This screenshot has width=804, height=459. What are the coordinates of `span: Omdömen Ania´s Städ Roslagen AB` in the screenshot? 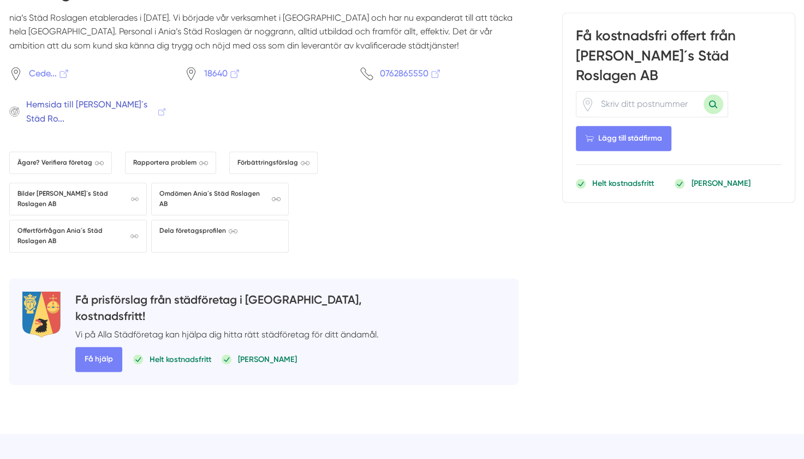 It's located at (220, 199).